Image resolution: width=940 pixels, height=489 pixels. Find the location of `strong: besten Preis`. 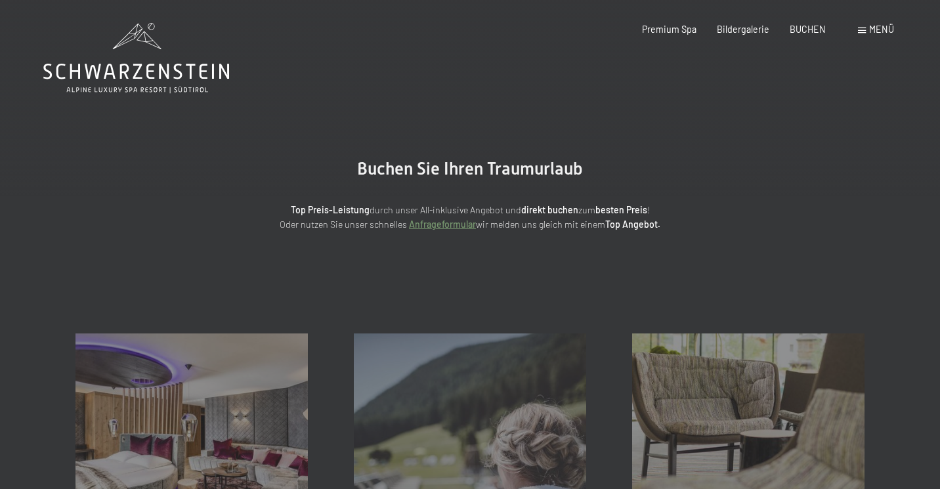

strong: besten Preis is located at coordinates (621, 209).